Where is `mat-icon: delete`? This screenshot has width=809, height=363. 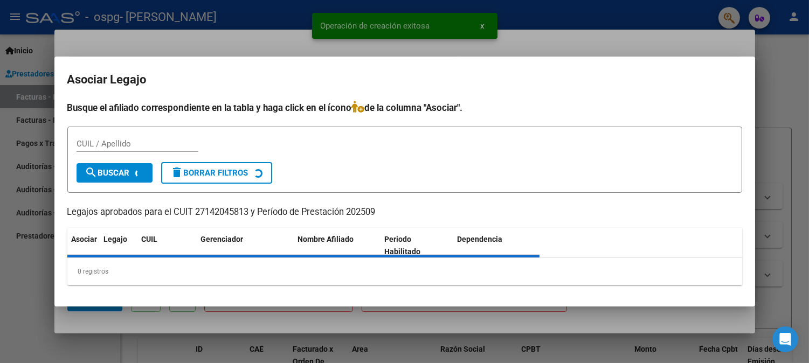 mat-icon: delete is located at coordinates (177, 172).